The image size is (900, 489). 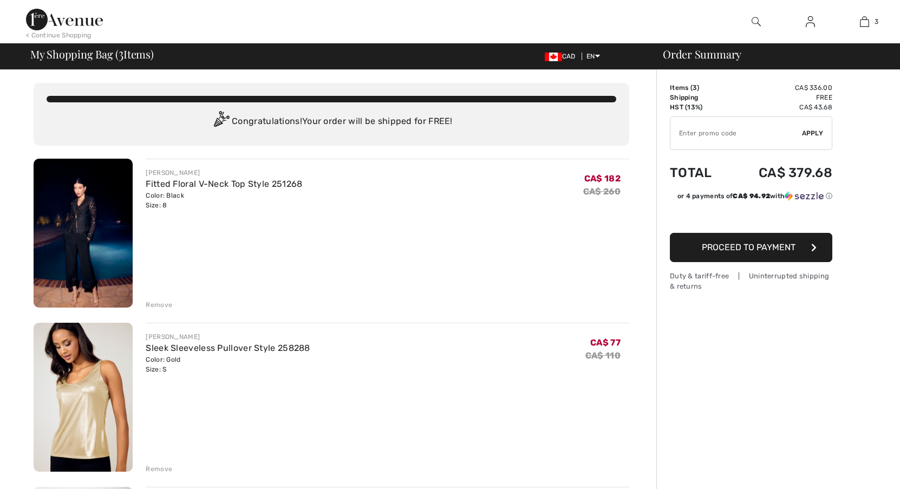 I want to click on td: CA$ 379.68, so click(x=780, y=173).